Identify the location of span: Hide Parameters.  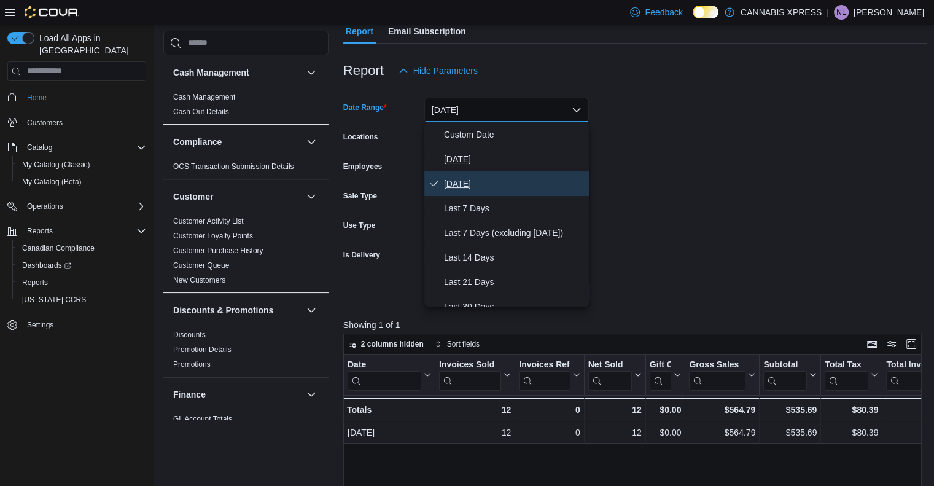
(445, 71).